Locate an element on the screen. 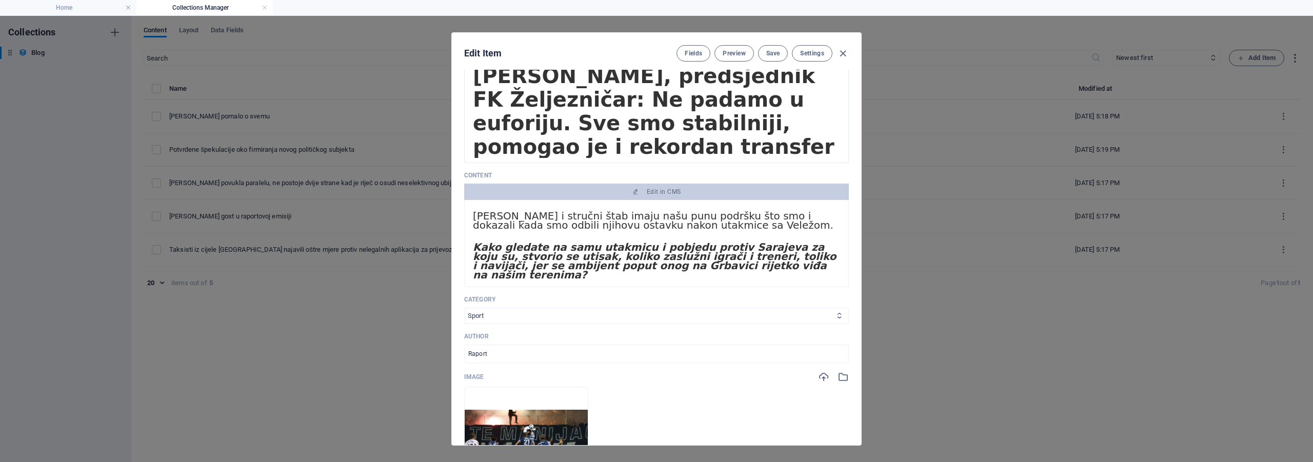 Image resolution: width=1313 pixels, height=462 pixels. button: Fields is located at coordinates (694, 53).